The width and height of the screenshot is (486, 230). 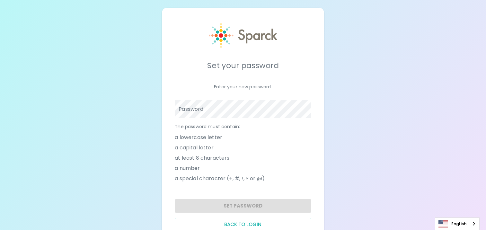 What do you see at coordinates (199, 138) in the screenshot?
I see `span: a lowercase letter` at bounding box center [199, 138].